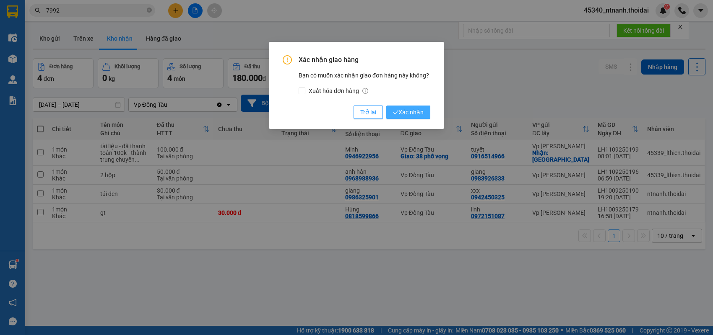 Image resolution: width=713 pixels, height=335 pixels. Describe the element at coordinates (408, 112) in the screenshot. I see `span: Xác nhận` at that location.